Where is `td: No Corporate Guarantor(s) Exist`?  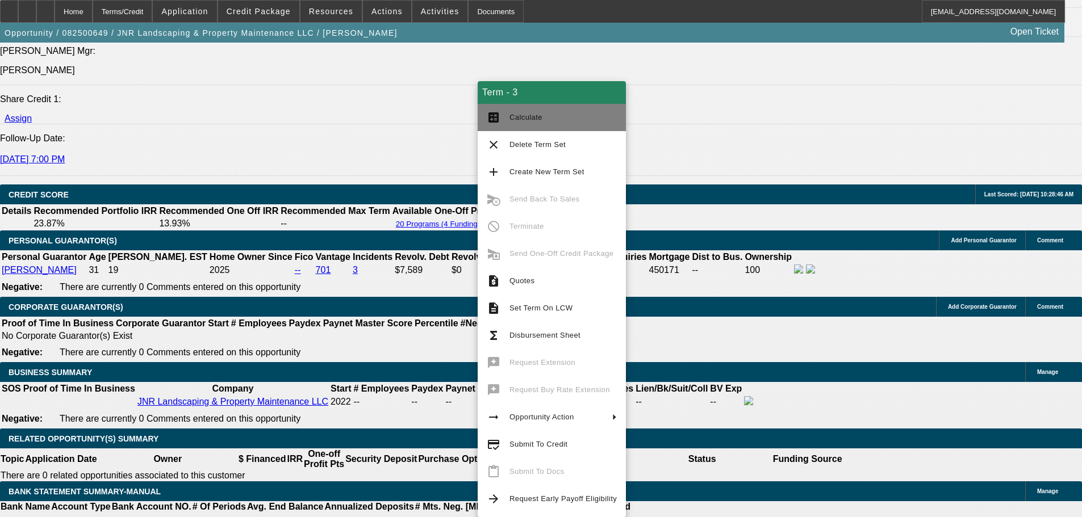 td: No Corporate Guarantor(s) Exist is located at coordinates (311, 336).